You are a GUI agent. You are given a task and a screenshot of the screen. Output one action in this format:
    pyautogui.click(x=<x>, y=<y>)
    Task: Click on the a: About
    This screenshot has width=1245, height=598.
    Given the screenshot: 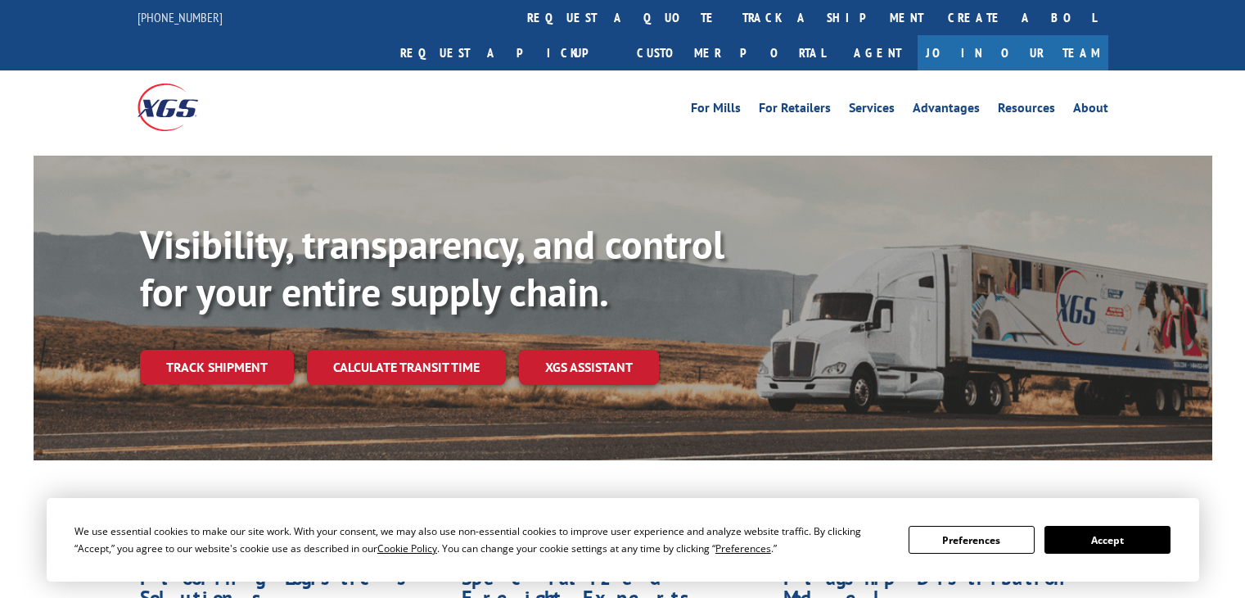 What is the action you would take?
    pyautogui.click(x=1091, y=111)
    